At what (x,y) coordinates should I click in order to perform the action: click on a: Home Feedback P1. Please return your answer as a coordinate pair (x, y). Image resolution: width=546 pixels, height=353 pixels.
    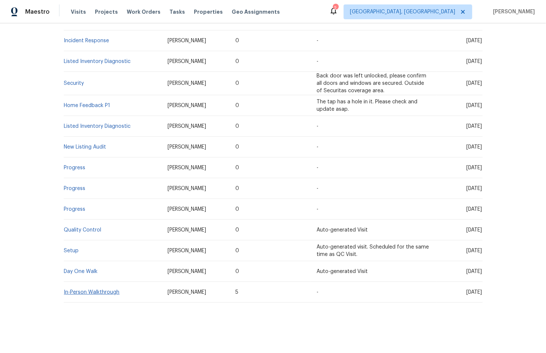
    Looking at the image, I should click on (87, 106).